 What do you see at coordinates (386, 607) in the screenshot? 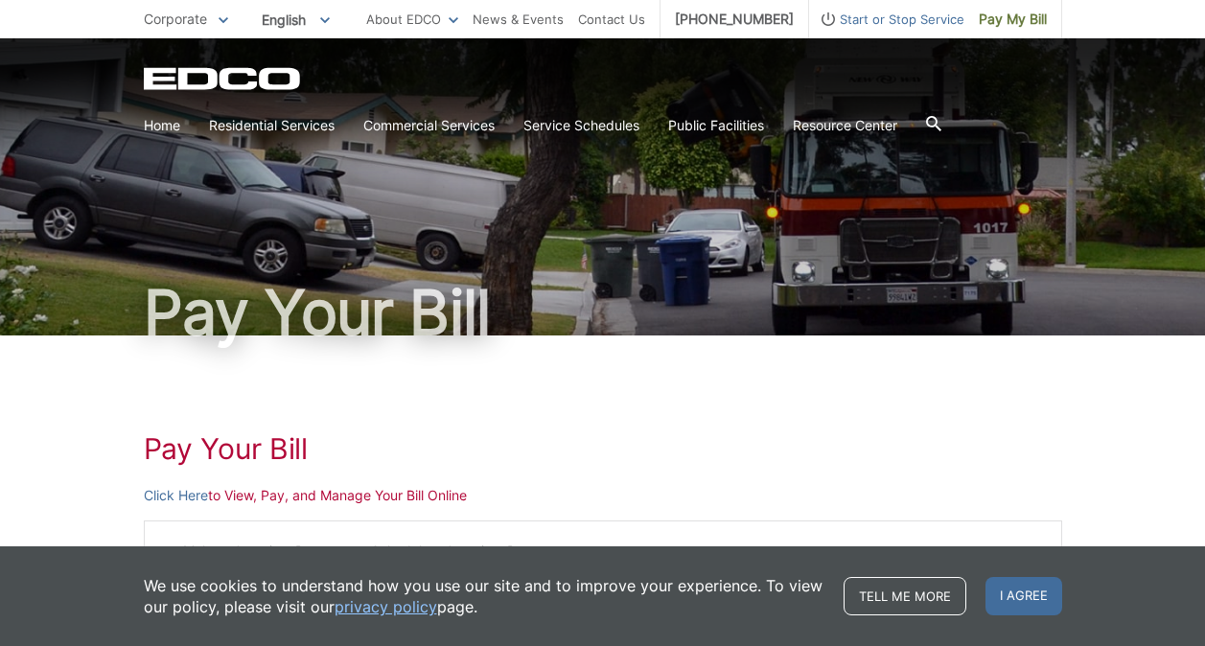
I see `a: privacy policy` at bounding box center [386, 607].